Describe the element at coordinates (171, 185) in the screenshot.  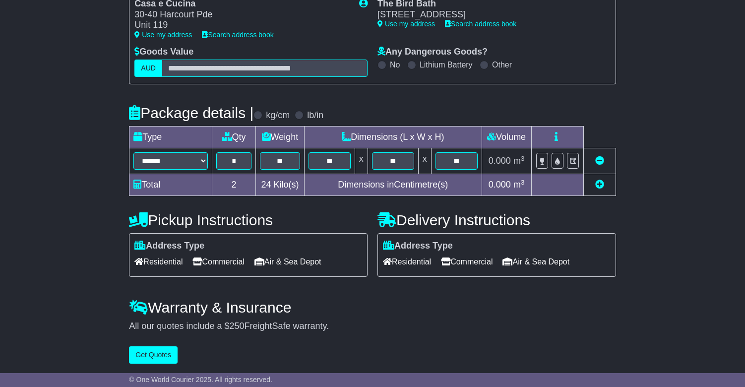
I see `td: Total` at that location.